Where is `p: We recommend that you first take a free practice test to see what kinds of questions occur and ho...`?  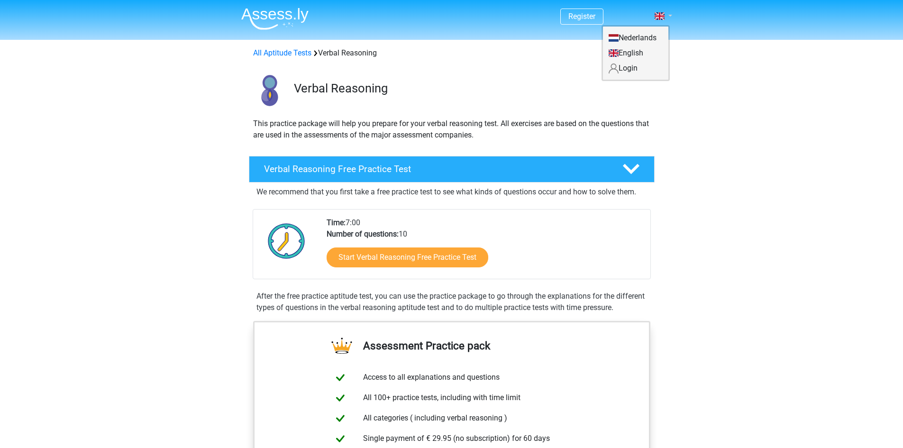 p: We recommend that you first take a free practice test to see what kinds of questions occur and ho... is located at coordinates (452, 192).